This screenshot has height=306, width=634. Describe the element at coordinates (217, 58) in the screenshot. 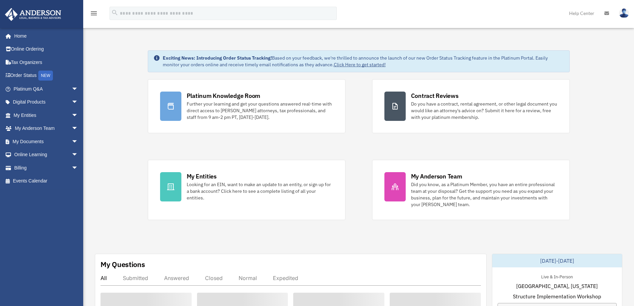

I see `strong: Exciting News: Introducing Order Status Tracking!` at that location.